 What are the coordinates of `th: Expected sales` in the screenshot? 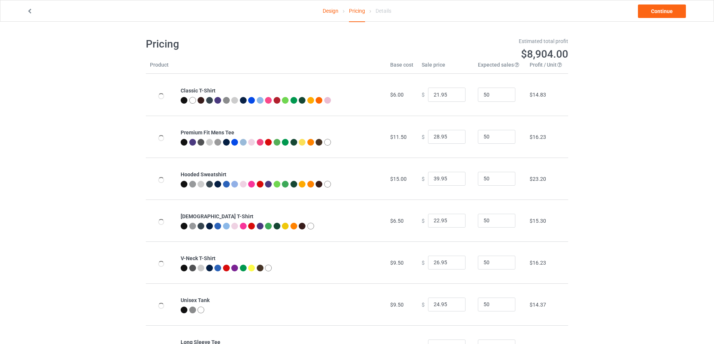 It's located at (499, 67).